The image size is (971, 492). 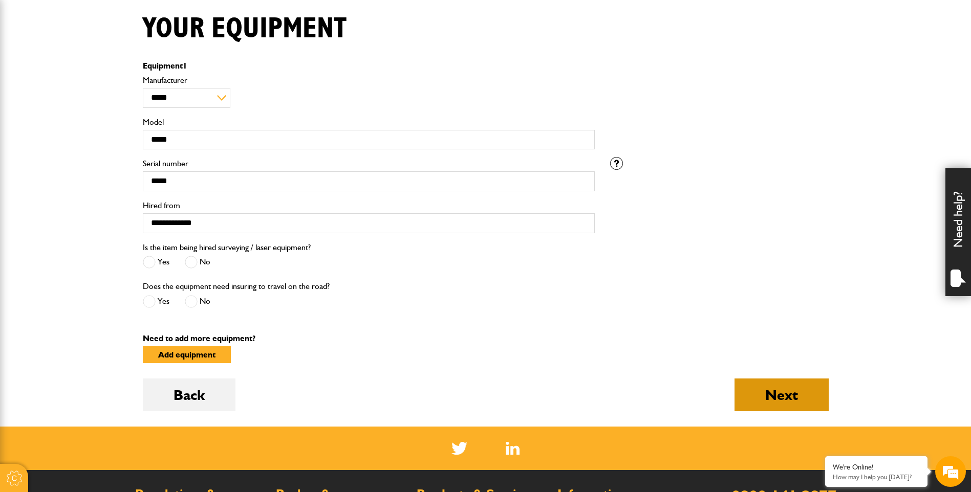 I want to click on label: Model, so click(x=368, y=122).